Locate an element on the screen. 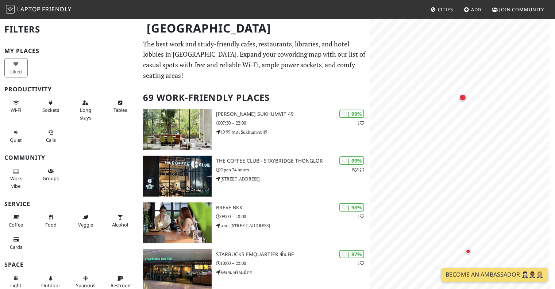 This screenshot has width=555, height=289. p: 49 99 ถนน Sukhumvit 49 is located at coordinates (293, 132).